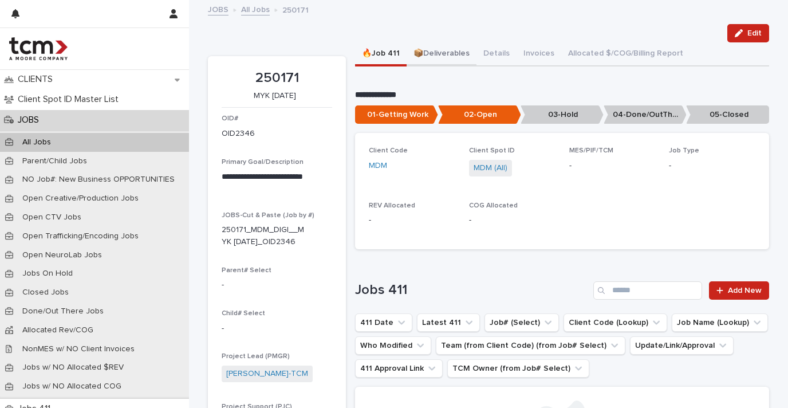 This screenshot has width=788, height=408. What do you see at coordinates (755, 33) in the screenshot?
I see `span: Edit` at bounding box center [755, 33].